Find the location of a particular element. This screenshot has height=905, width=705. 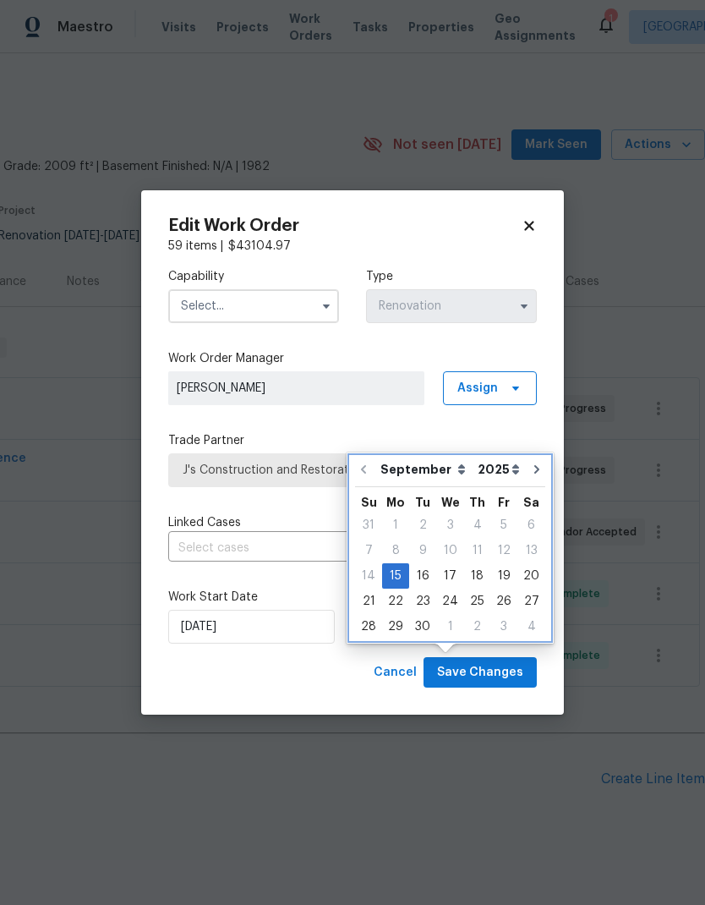

div: 11 is located at coordinates (477, 550).